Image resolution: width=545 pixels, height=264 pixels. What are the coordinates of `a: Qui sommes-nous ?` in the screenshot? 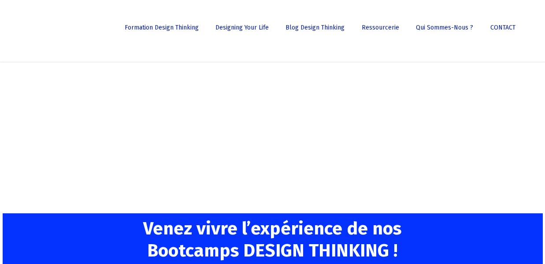 It's located at (444, 31).